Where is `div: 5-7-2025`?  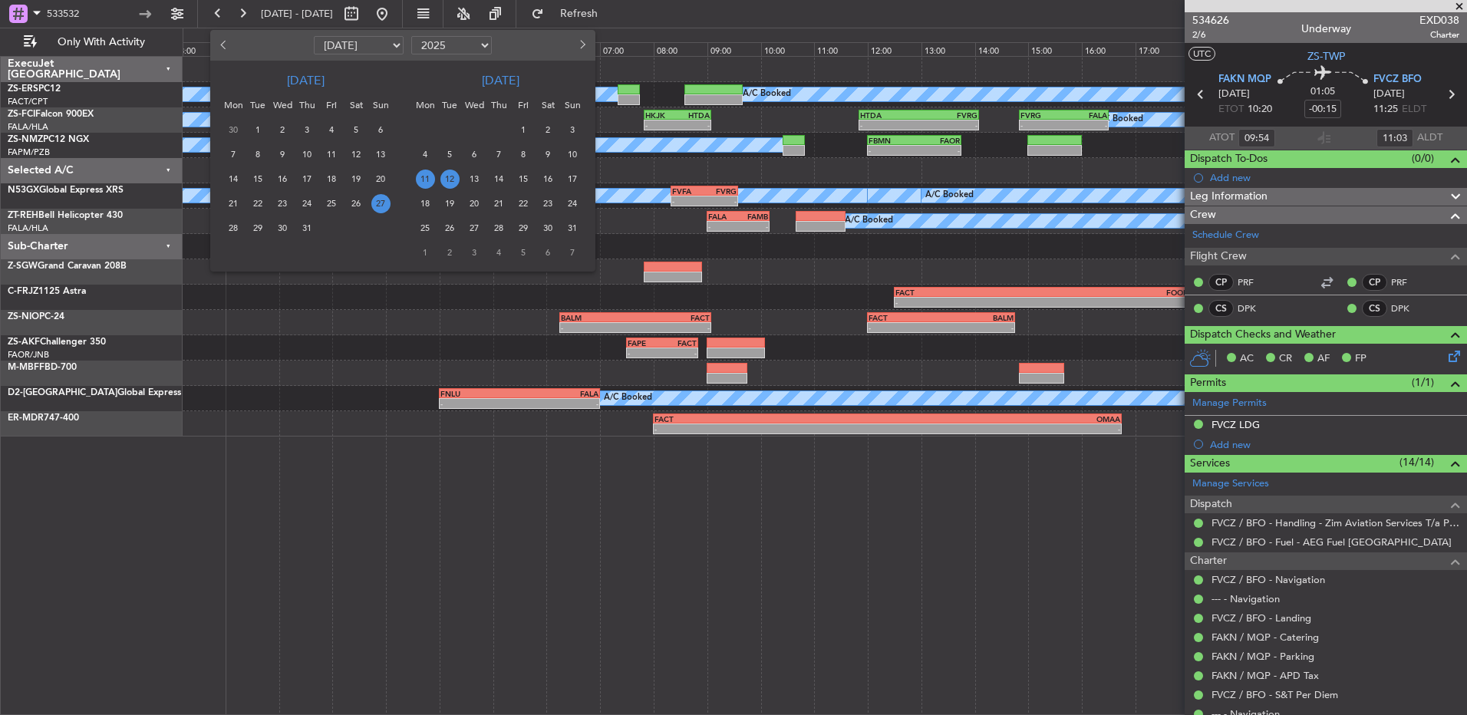
div: 5-7-2025 is located at coordinates (356, 130).